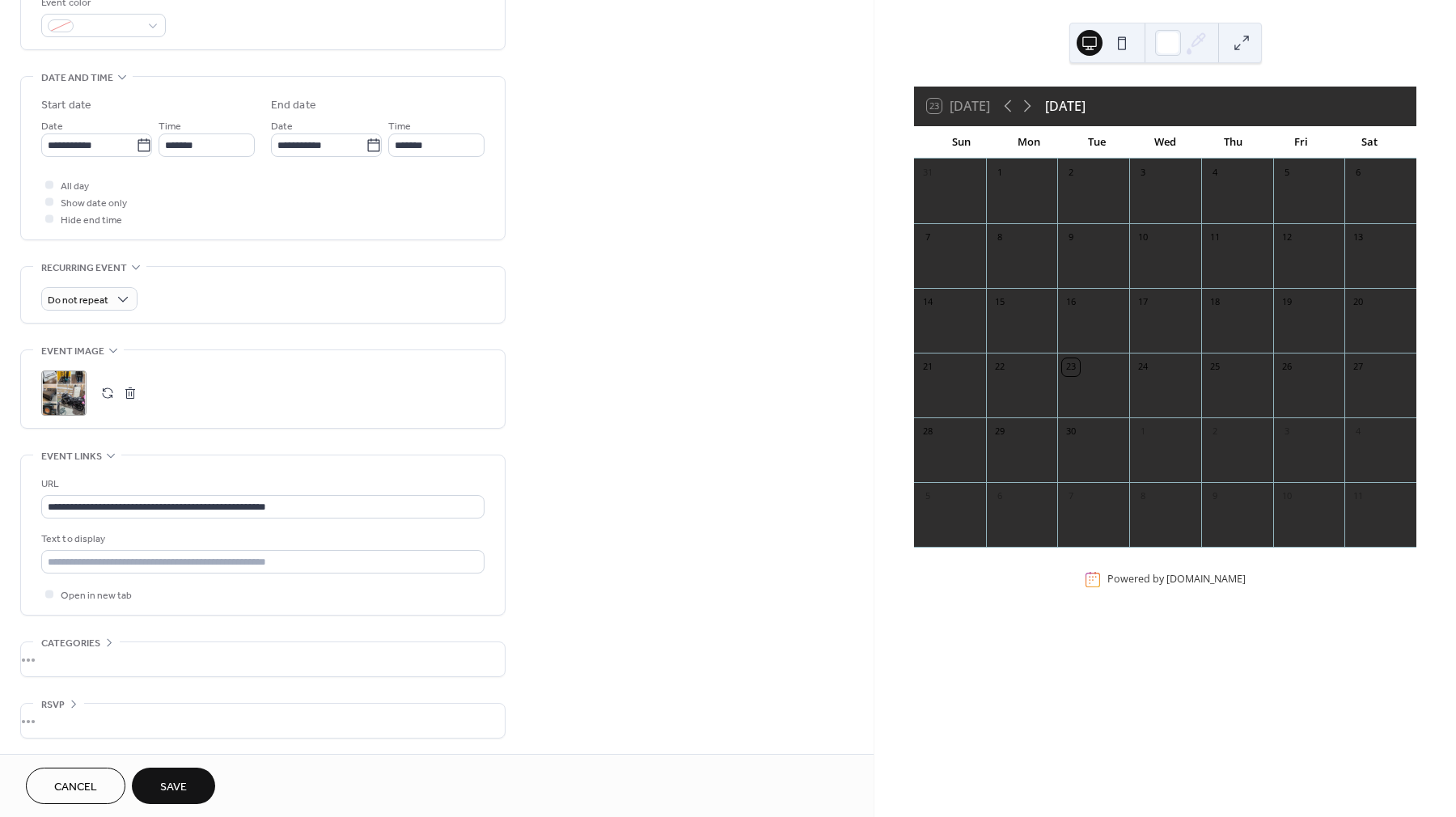 This screenshot has width=1456, height=817. I want to click on div: Powered by, so click(1177, 579).